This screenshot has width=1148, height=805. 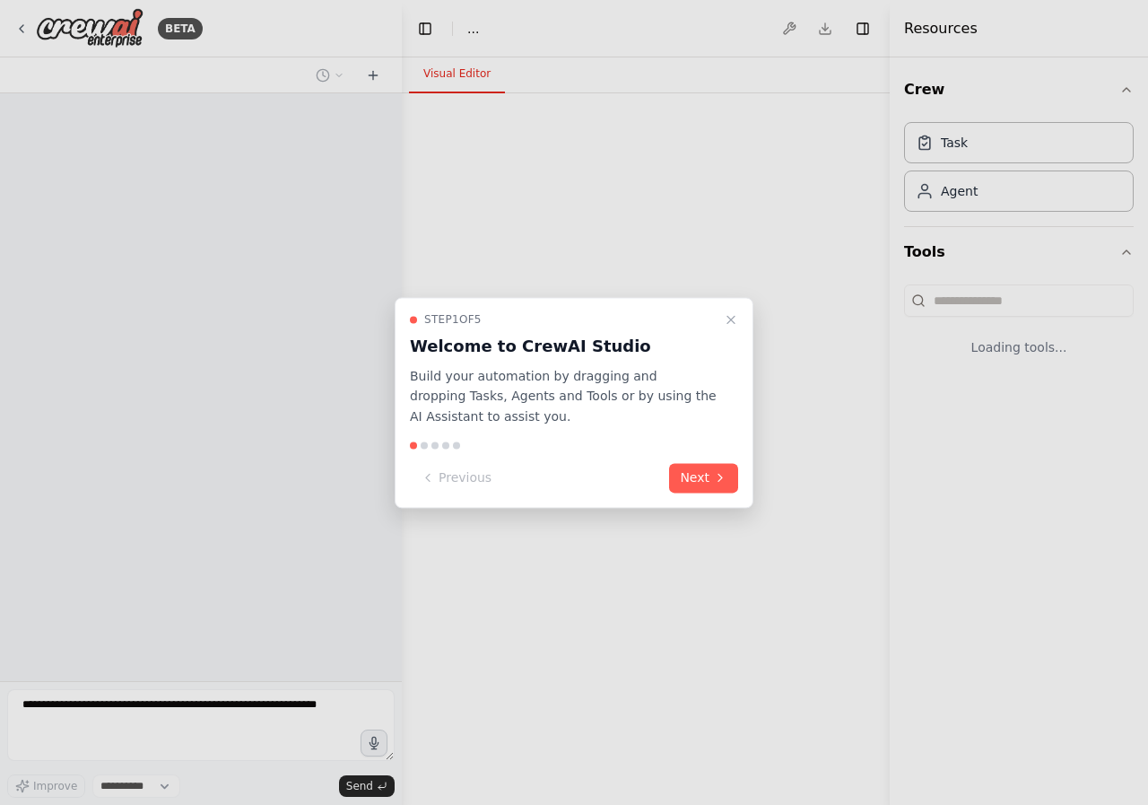 I want to click on button: Previous, so click(x=456, y=477).